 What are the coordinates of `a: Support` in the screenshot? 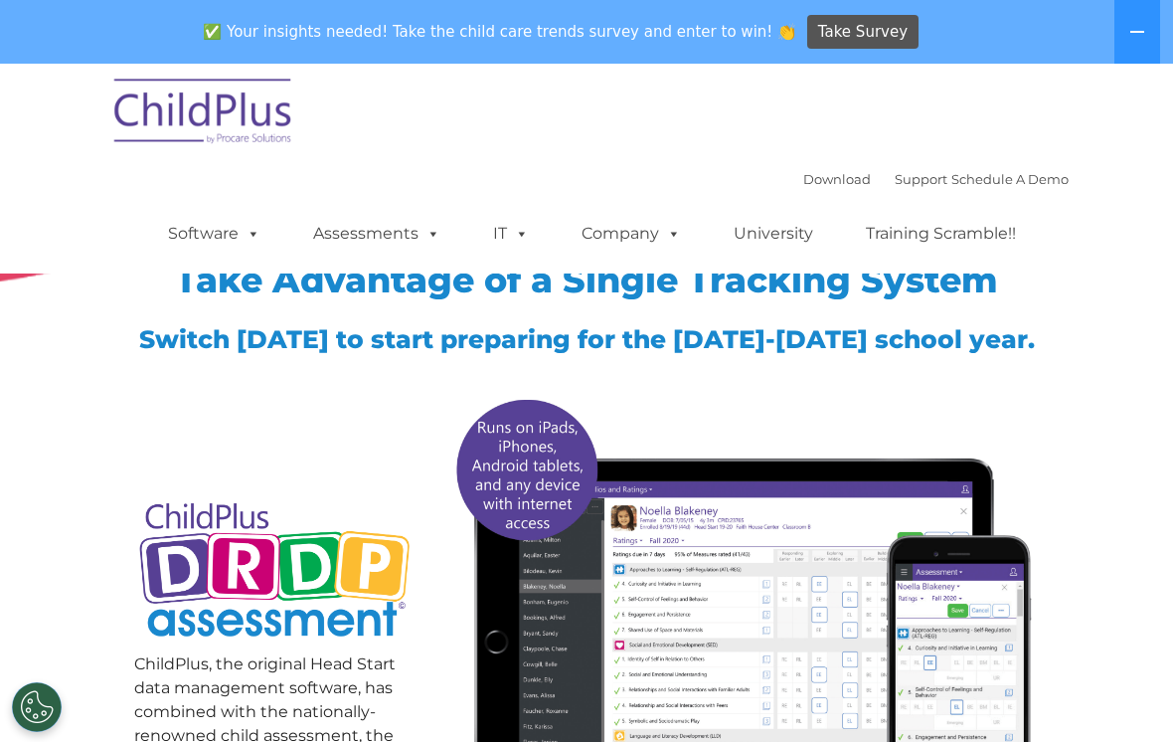 It's located at (920, 179).